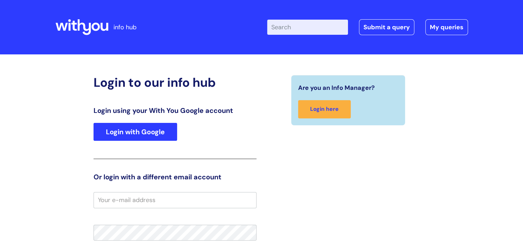 The height and width of the screenshot is (242, 523). What do you see at coordinates (175, 110) in the screenshot?
I see `h3: Login using your With You Google account` at bounding box center [175, 110].